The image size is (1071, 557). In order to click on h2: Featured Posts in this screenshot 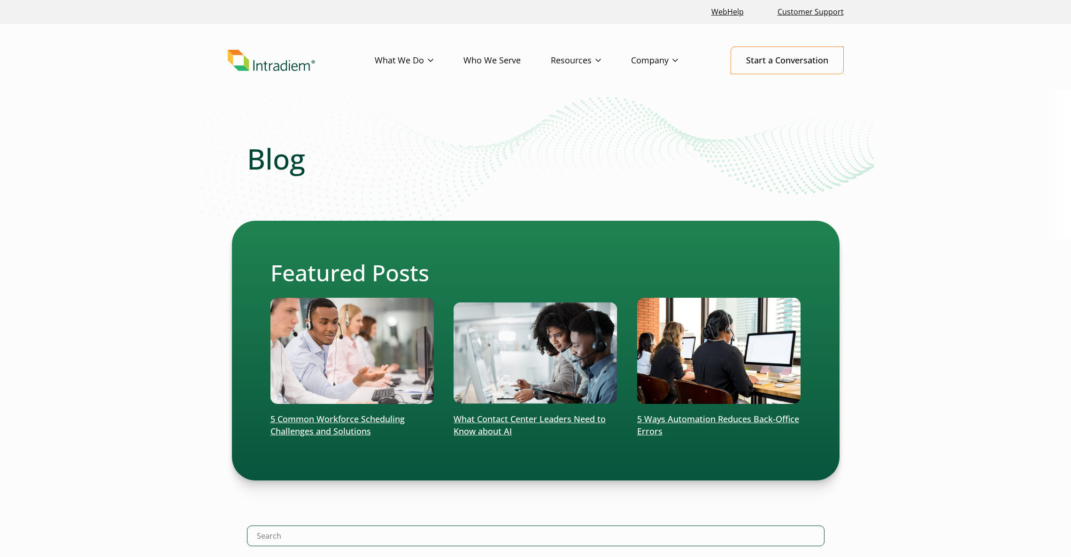, I will do `click(536, 273)`.